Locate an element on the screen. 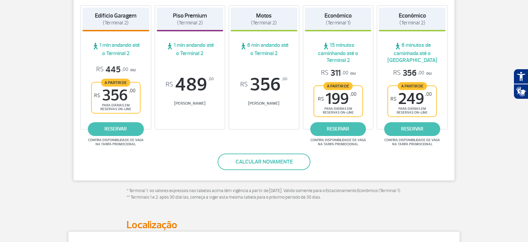  strong: Motos is located at coordinates (264, 15).